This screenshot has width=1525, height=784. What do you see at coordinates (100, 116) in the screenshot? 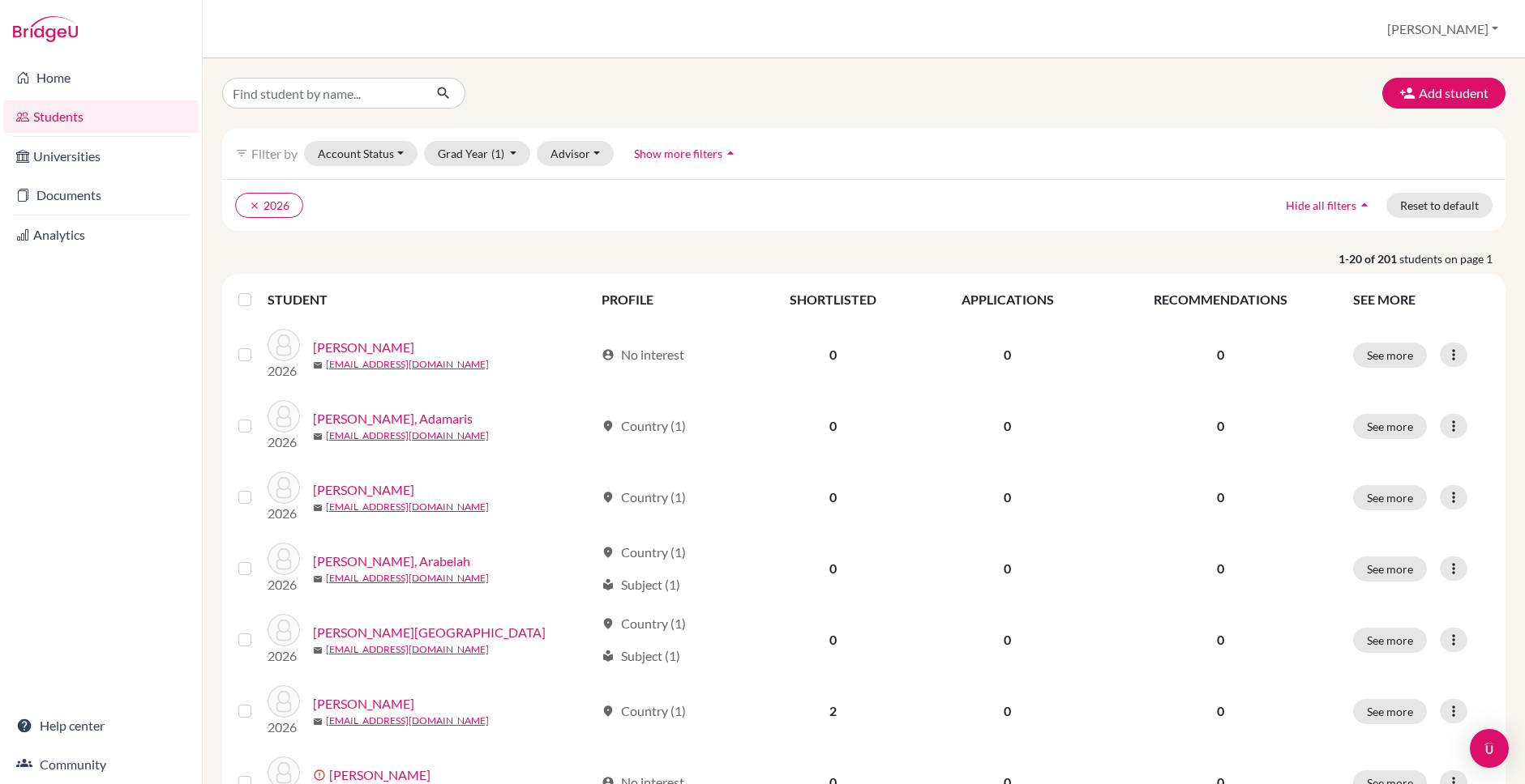
I see `a: Students` at bounding box center [100, 116].